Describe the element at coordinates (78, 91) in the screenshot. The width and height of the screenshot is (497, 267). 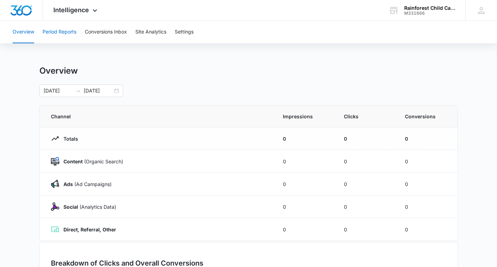
I see `span: to` at that location.